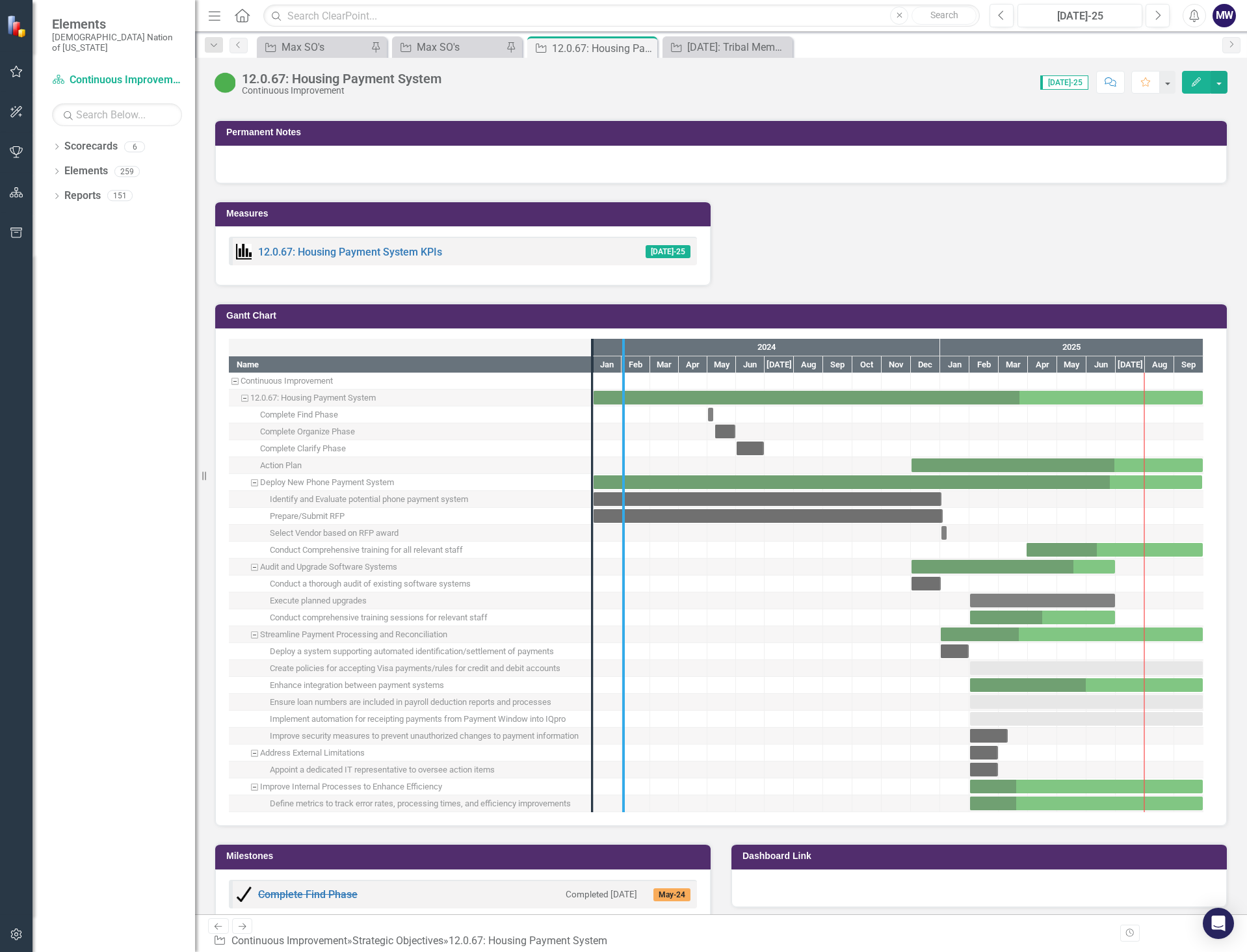 This screenshot has height=952, width=1247. I want to click on div: Task: Start date: 2025-02-01 End date: 2025-03-10, so click(989, 736).